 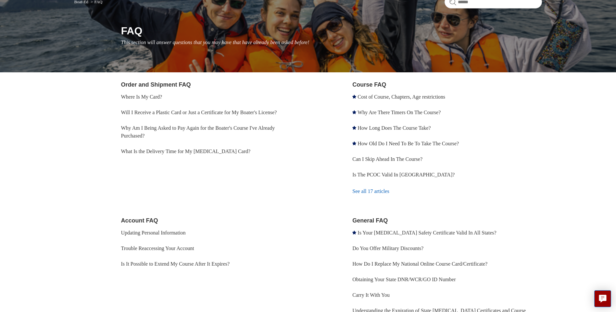 What do you see at coordinates (153, 233) in the screenshot?
I see `a: Updating Personal Information` at bounding box center [153, 233].